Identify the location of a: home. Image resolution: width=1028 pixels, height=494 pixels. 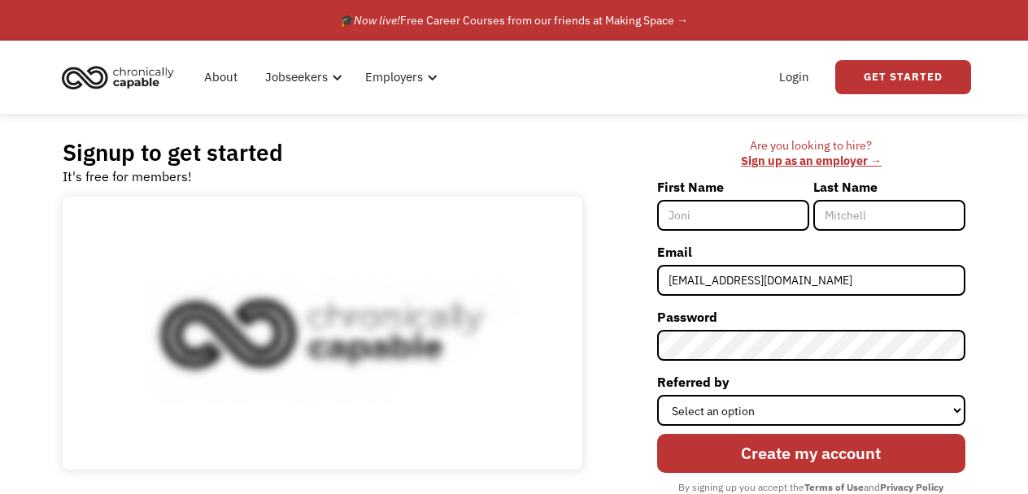
(121, 77).